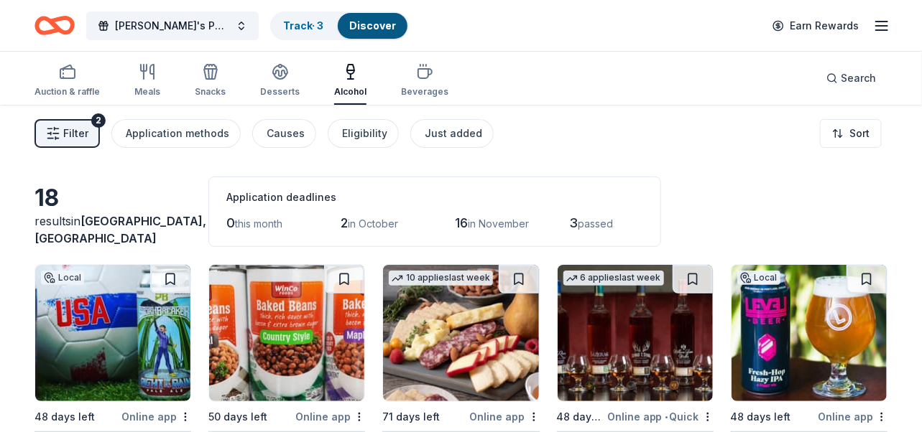 The width and height of the screenshot is (922, 432). What do you see at coordinates (573, 223) in the screenshot?
I see `span: 3` at bounding box center [573, 223].